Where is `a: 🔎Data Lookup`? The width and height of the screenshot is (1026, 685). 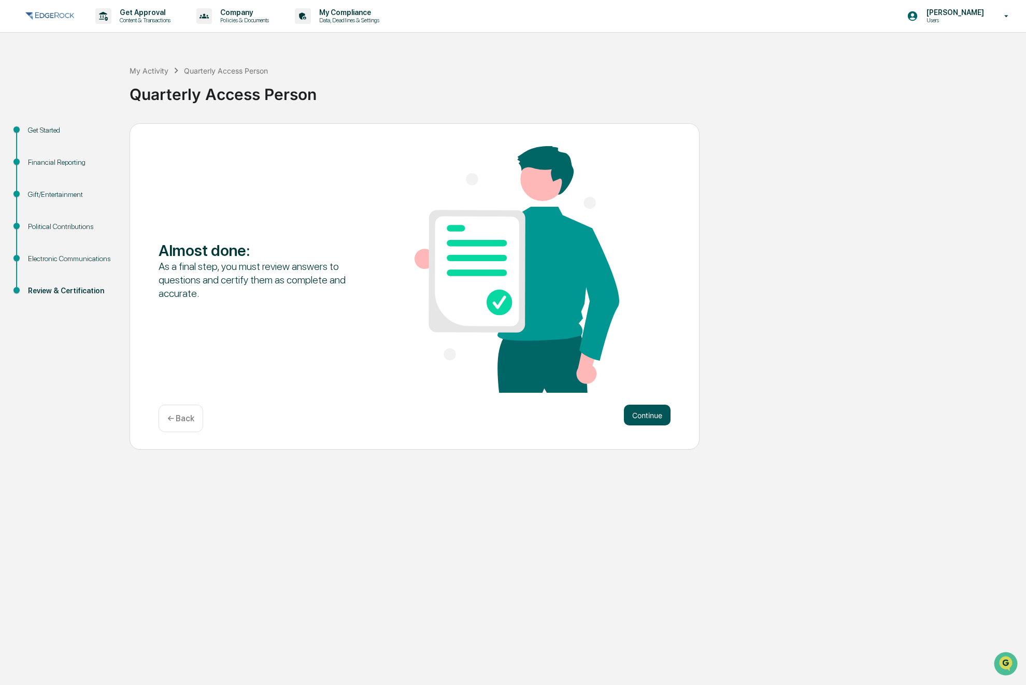 a: 🔎Data Lookup is located at coordinates (38, 155).